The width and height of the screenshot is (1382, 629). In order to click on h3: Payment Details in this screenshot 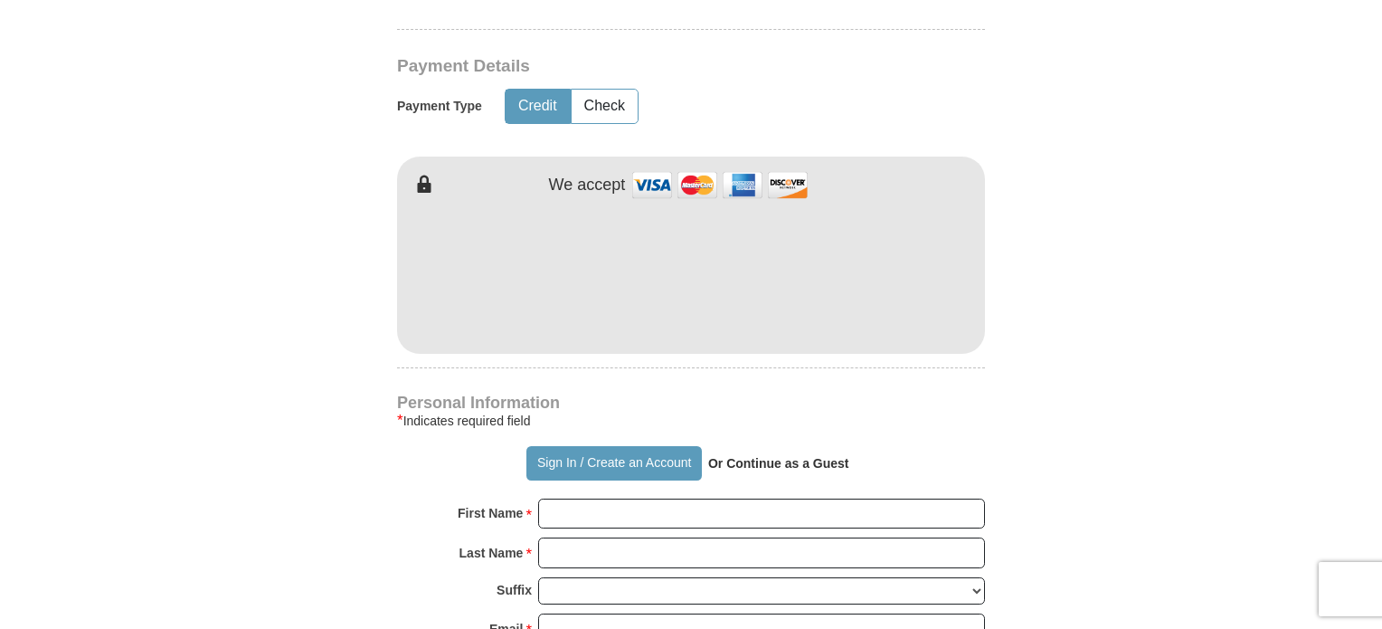, I will do `click(628, 66)`.